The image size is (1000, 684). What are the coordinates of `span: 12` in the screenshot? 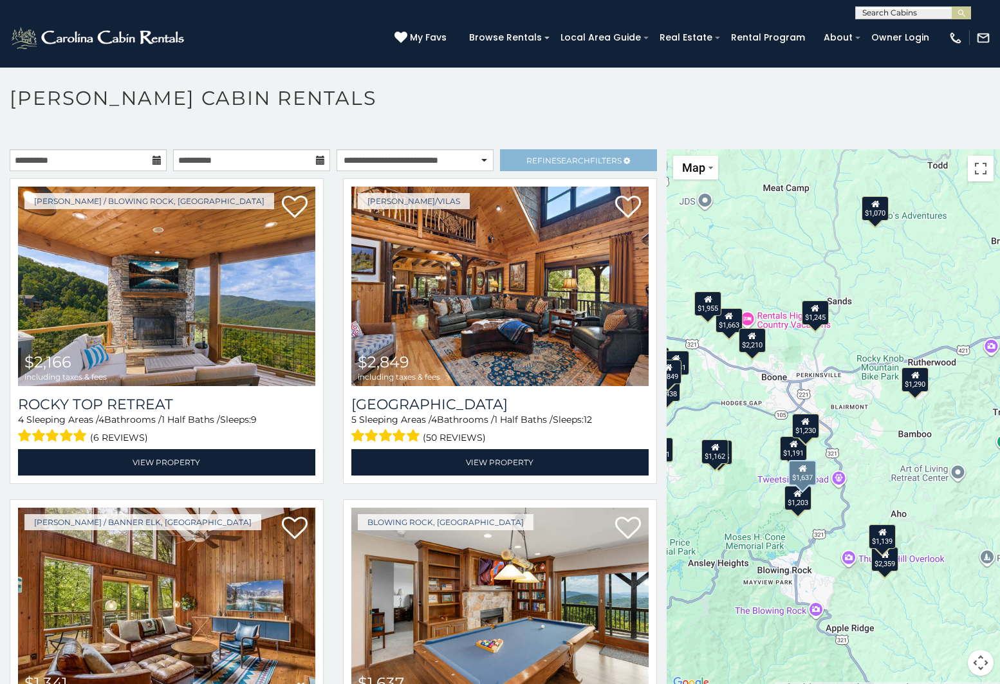 It's located at (587, 420).